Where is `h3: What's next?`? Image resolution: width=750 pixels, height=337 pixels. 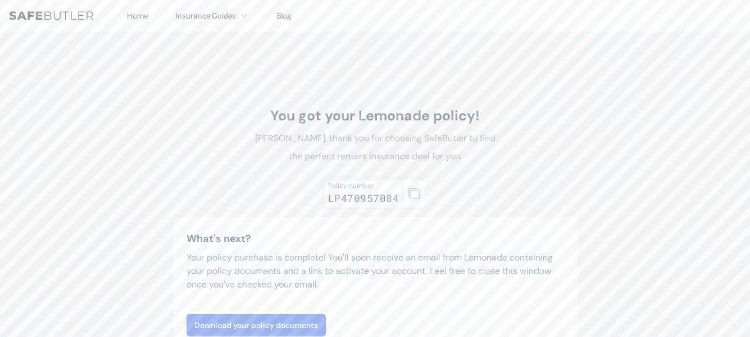 h3: What's next? is located at coordinates (375, 238).